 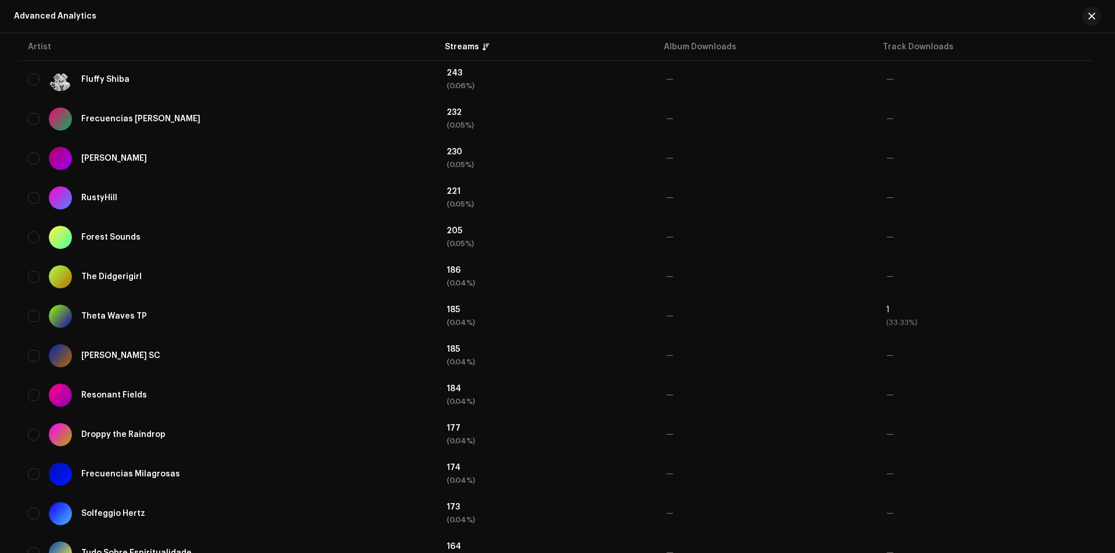 I want to click on div: 205, so click(x=547, y=231).